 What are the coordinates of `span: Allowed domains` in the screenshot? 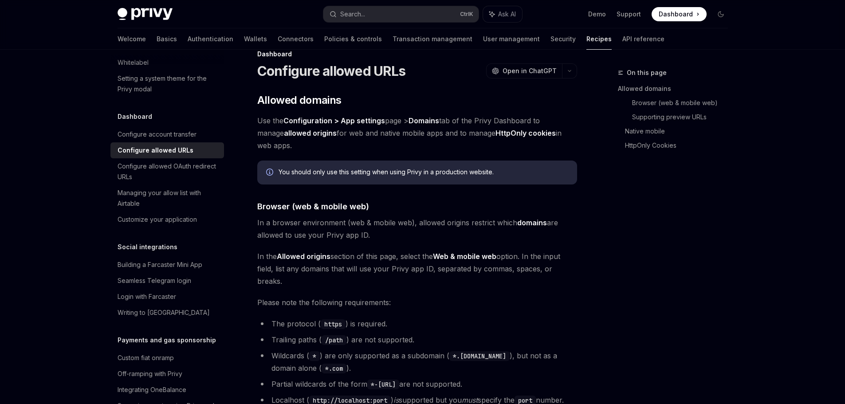 It's located at (299, 100).